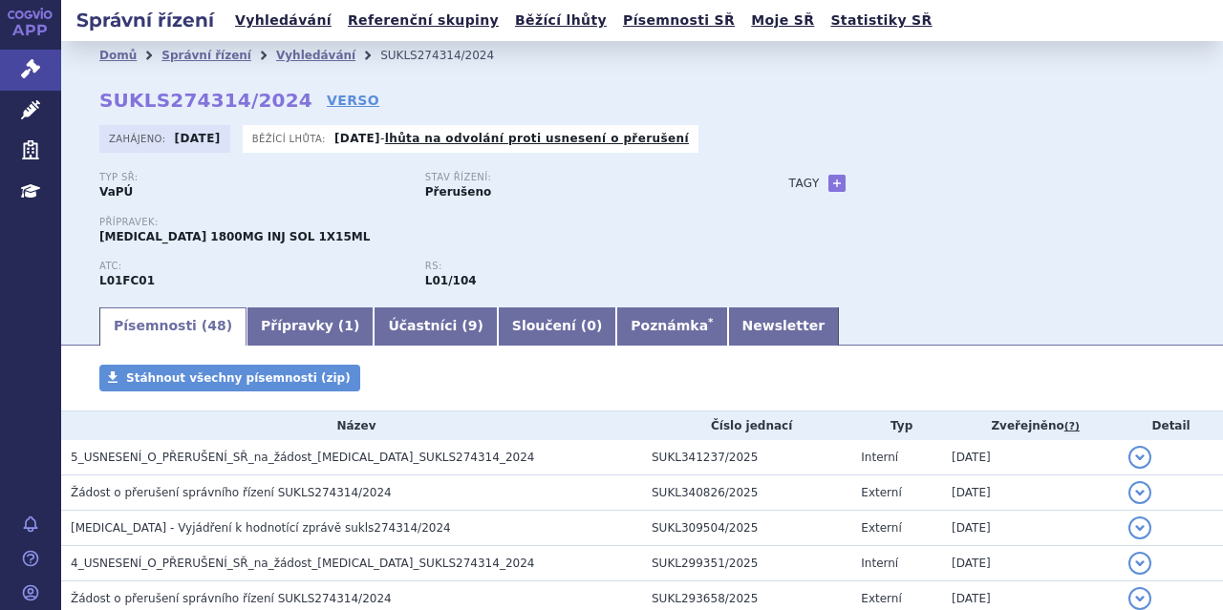 Image resolution: width=1223 pixels, height=610 pixels. What do you see at coordinates (138, 138) in the screenshot?
I see `span: Zahájeno:` at bounding box center [138, 138].